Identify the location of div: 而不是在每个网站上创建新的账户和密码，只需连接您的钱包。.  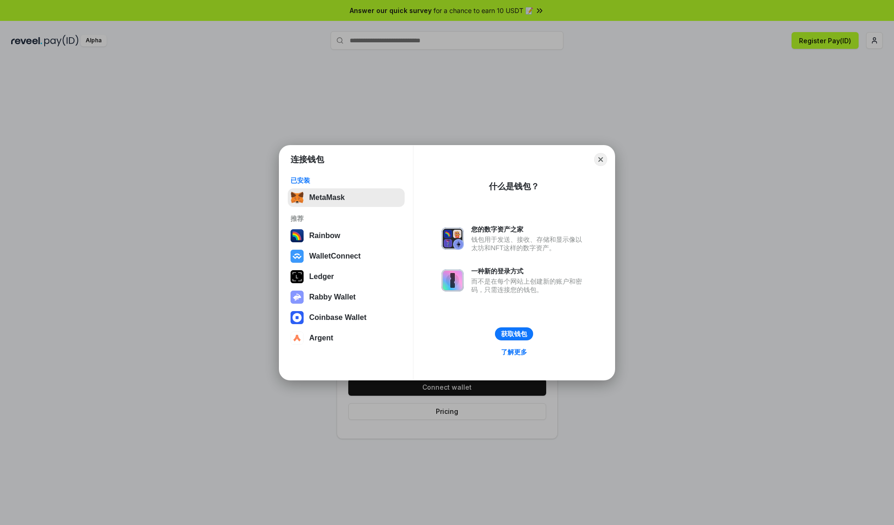
(529, 286).